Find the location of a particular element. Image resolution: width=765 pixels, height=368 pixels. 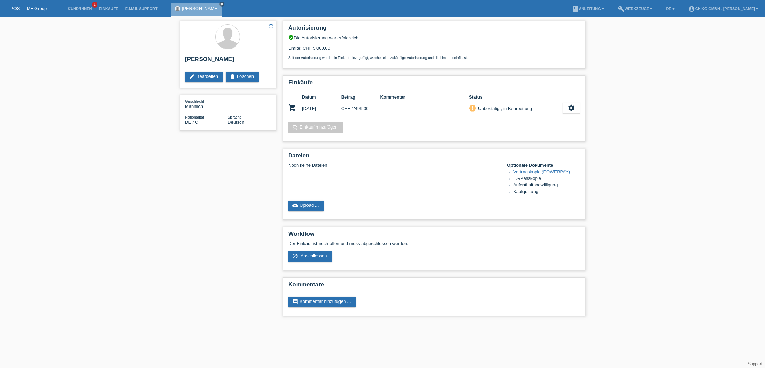

span: Abschliessen is located at coordinates (314, 255).